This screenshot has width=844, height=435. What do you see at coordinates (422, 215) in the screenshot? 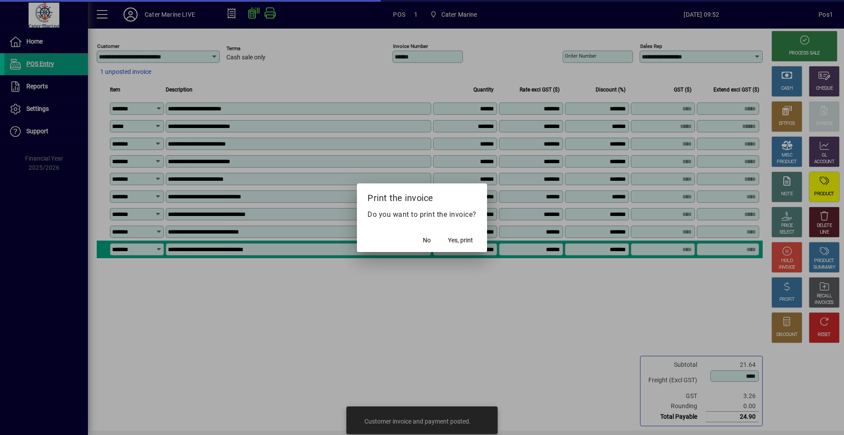
I see `p: Do you want to print the invoice?` at bounding box center [422, 215].